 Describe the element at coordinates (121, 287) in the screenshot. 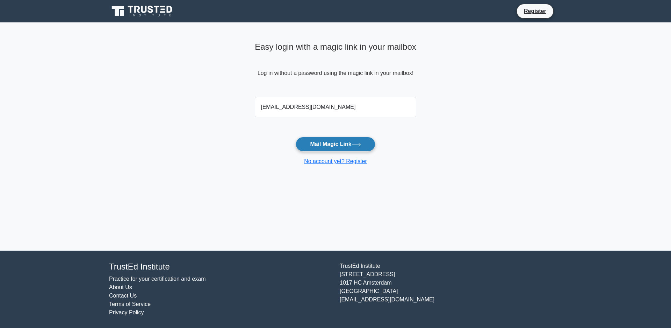

I see `a: About Us` at that location.